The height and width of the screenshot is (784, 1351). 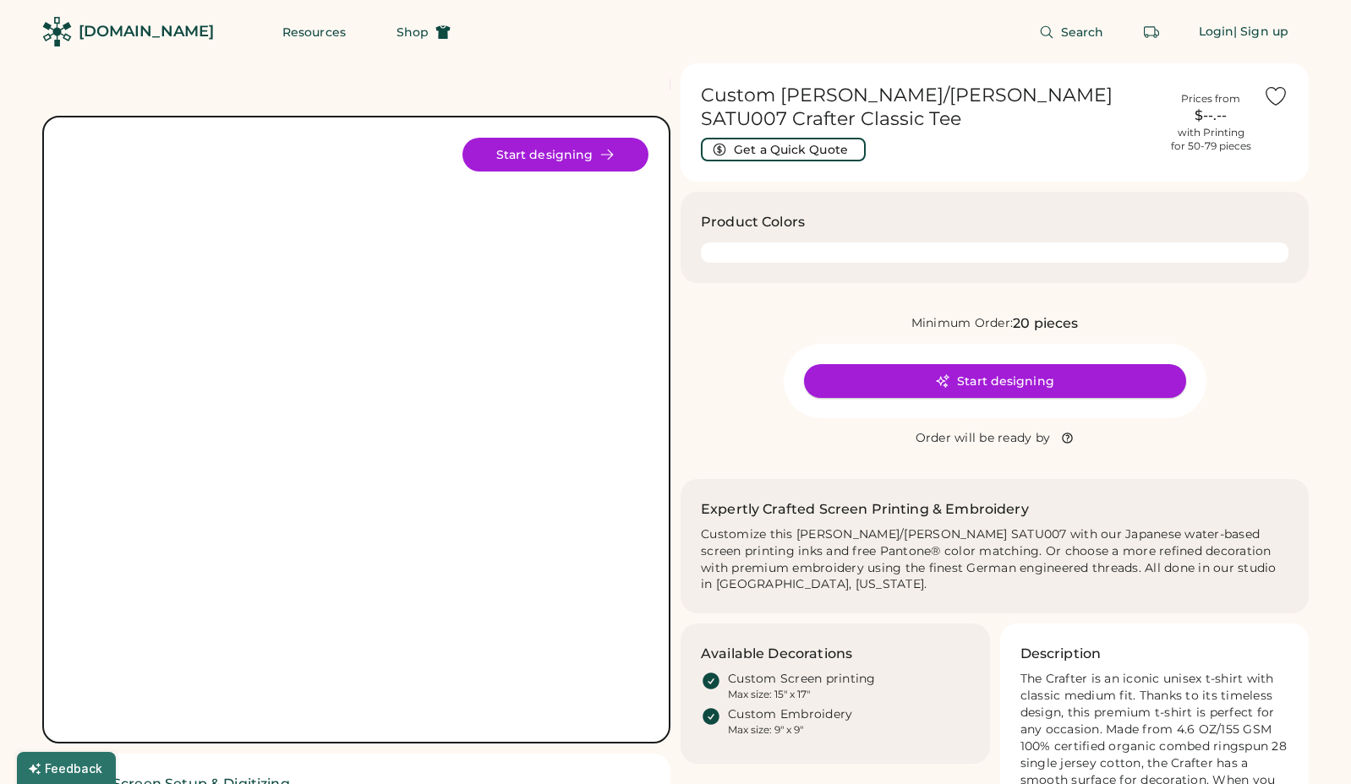 What do you see at coordinates (412, 32) in the screenshot?
I see `span: Shop` at bounding box center [412, 32].